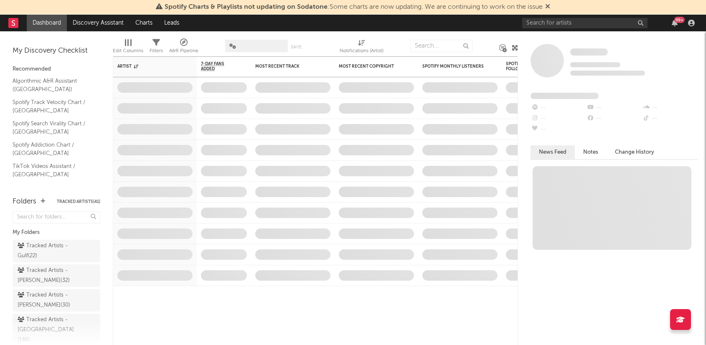  I want to click on div: 99 +, so click(679, 20).